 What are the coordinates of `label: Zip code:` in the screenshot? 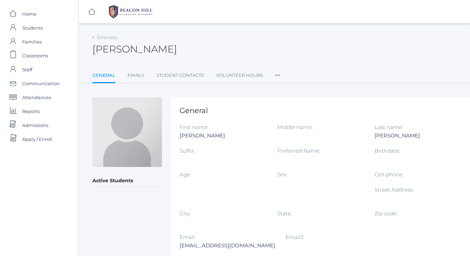 It's located at (386, 213).